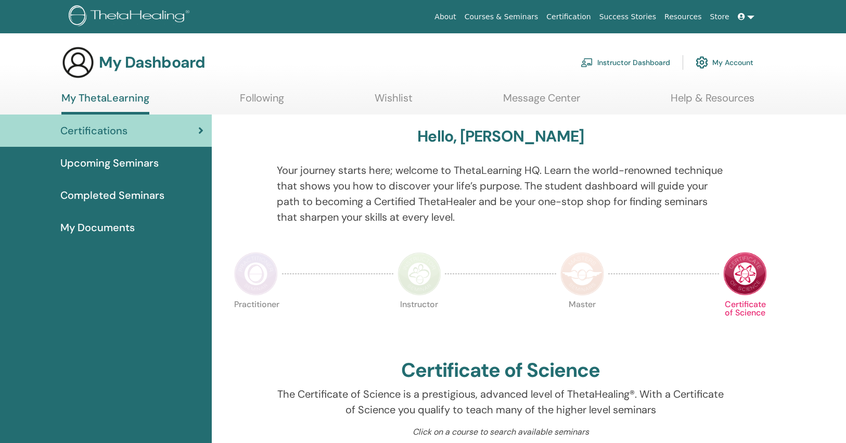 This screenshot has width=846, height=443. Describe the element at coordinates (94, 131) in the screenshot. I see `span: Certifications` at that location.